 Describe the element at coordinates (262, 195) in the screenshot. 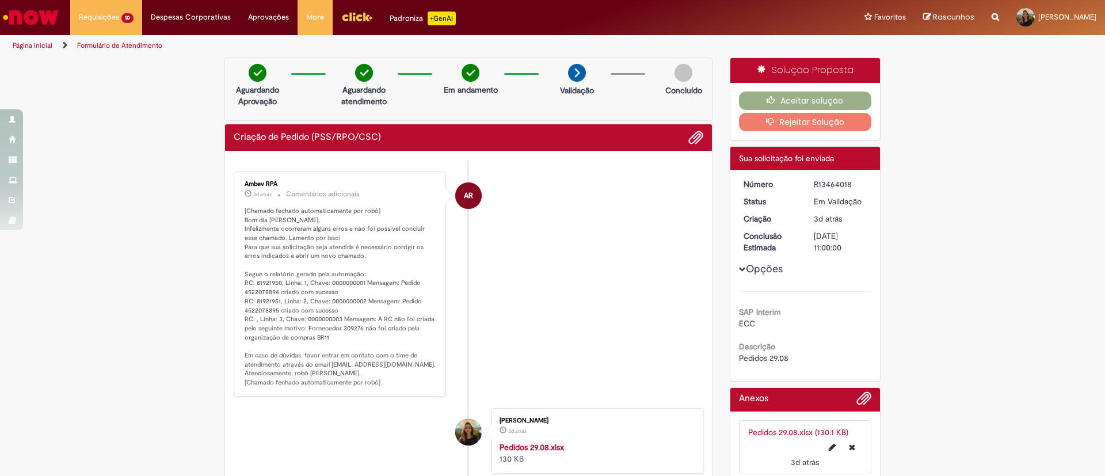

I see `time: 30/08/2025 01:31:44` at that location.